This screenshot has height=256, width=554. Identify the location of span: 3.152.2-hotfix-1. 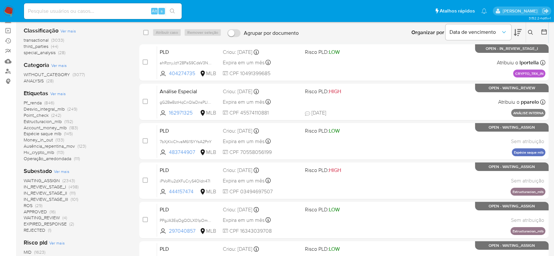
(540, 18).